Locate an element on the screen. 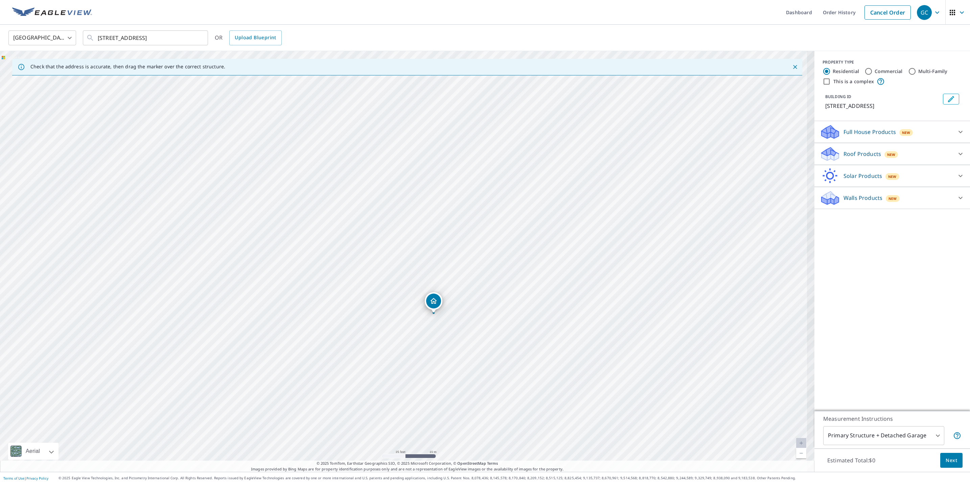 The height and width of the screenshot is (484, 970). div: Solar ProductsNew is located at coordinates (893, 176).